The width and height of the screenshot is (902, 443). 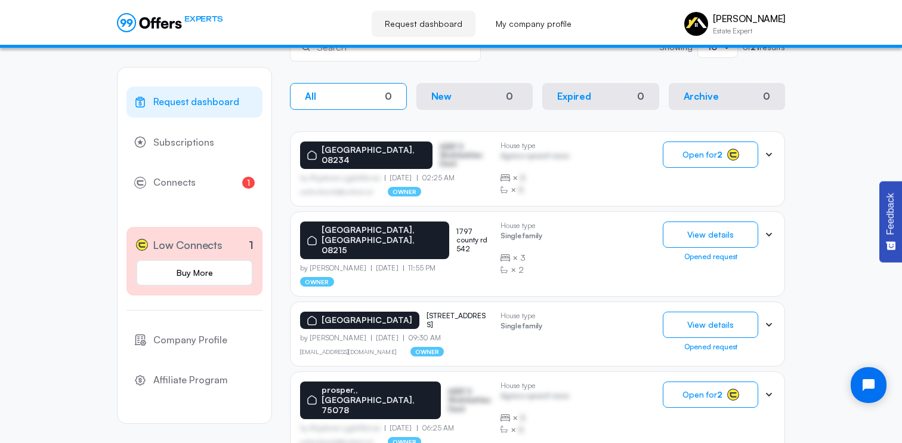 What do you see at coordinates (196, 102) in the screenshot?
I see `span: Request dashboard` at bounding box center [196, 102].